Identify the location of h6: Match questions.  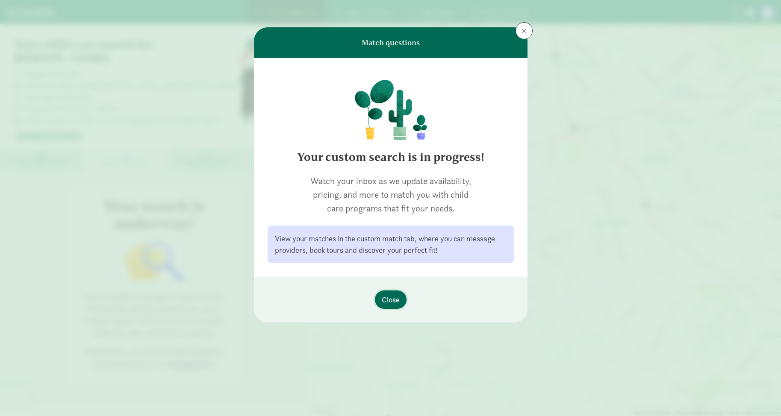
(391, 43).